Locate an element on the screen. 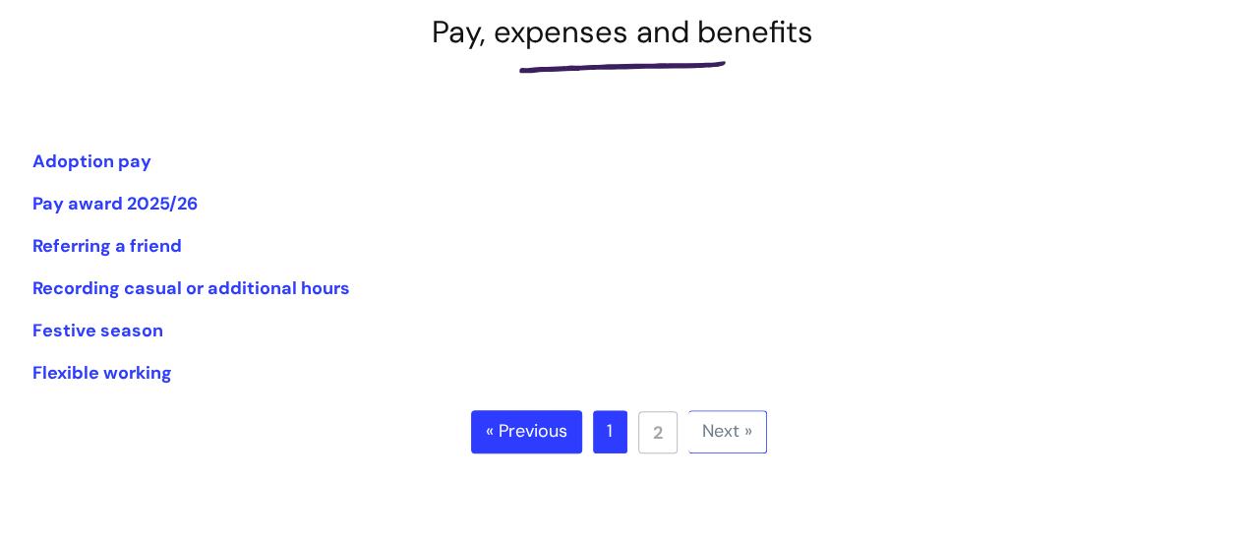 The width and height of the screenshot is (1244, 542). a: Referring a friend is located at coordinates (107, 246).